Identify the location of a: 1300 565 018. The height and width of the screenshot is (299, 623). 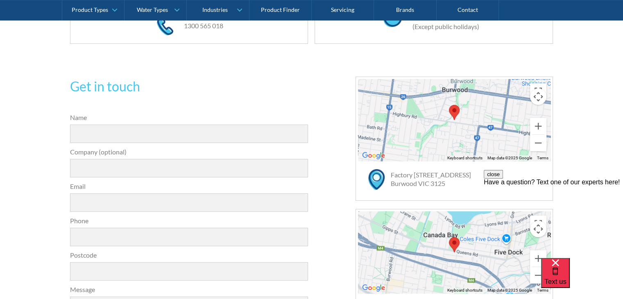
(203, 25).